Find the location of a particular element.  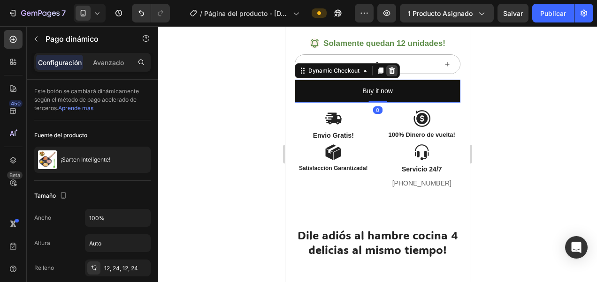

div: Deshacer/Rehacer is located at coordinates (151, 13).